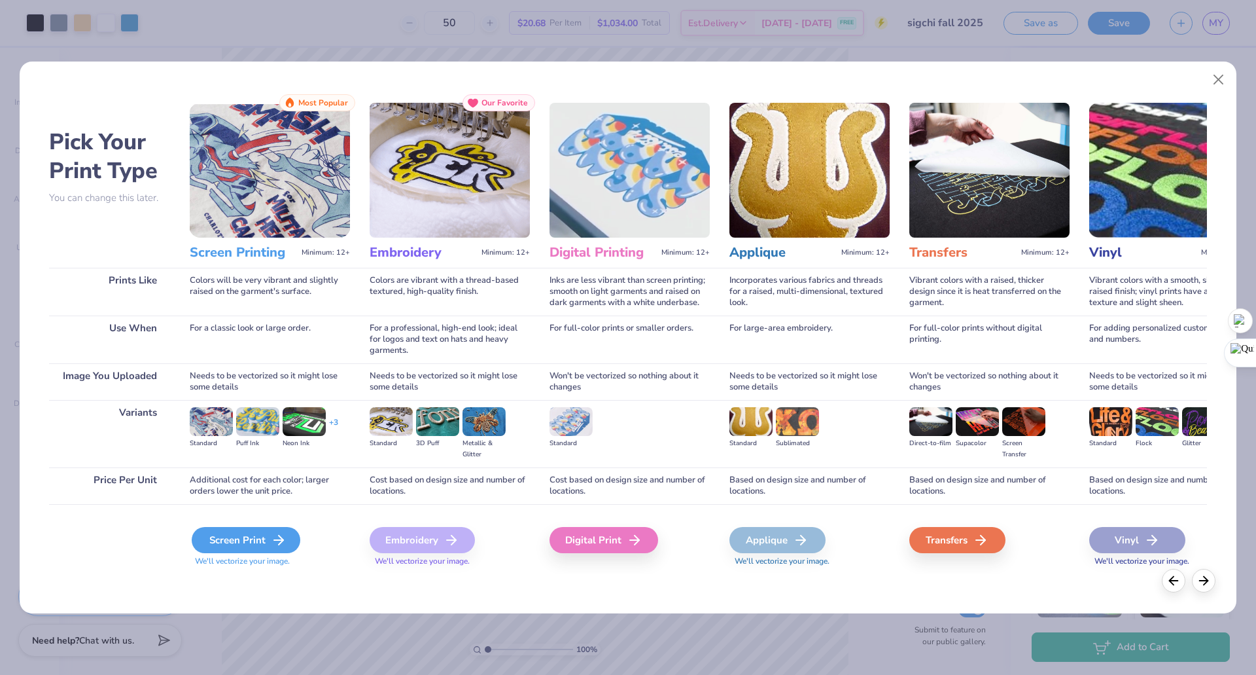  What do you see at coordinates (1204, 421) in the screenshot?
I see `img: Glitter` at bounding box center [1204, 421].